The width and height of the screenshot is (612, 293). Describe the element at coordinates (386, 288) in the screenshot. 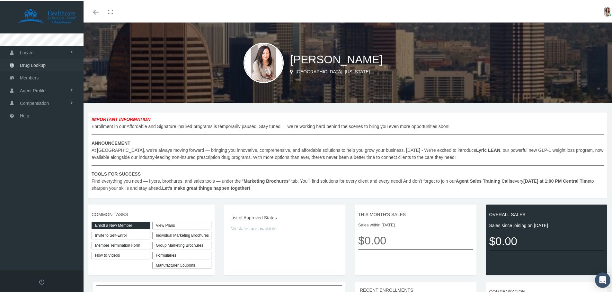

I see `span: RECENT ENROLLMENTS` at that location.